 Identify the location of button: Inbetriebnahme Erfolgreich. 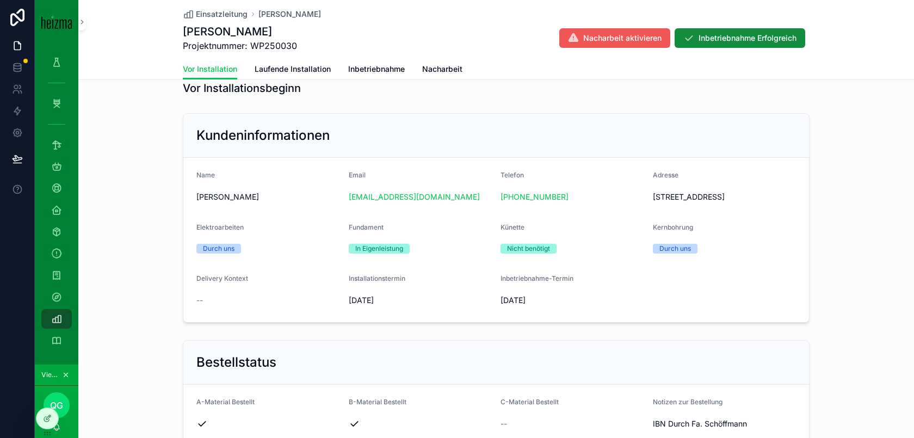
(740, 38).